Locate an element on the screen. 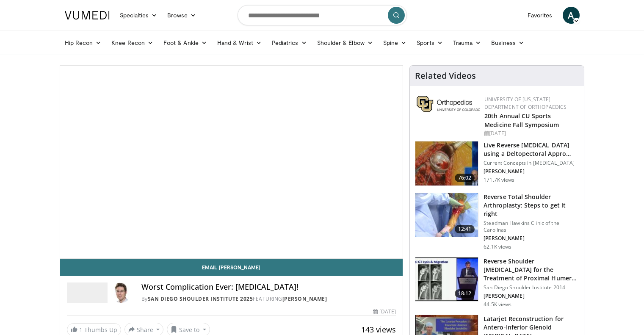 The width and height of the screenshot is (644, 335). div: By FEATURING is located at coordinates (269, 299).